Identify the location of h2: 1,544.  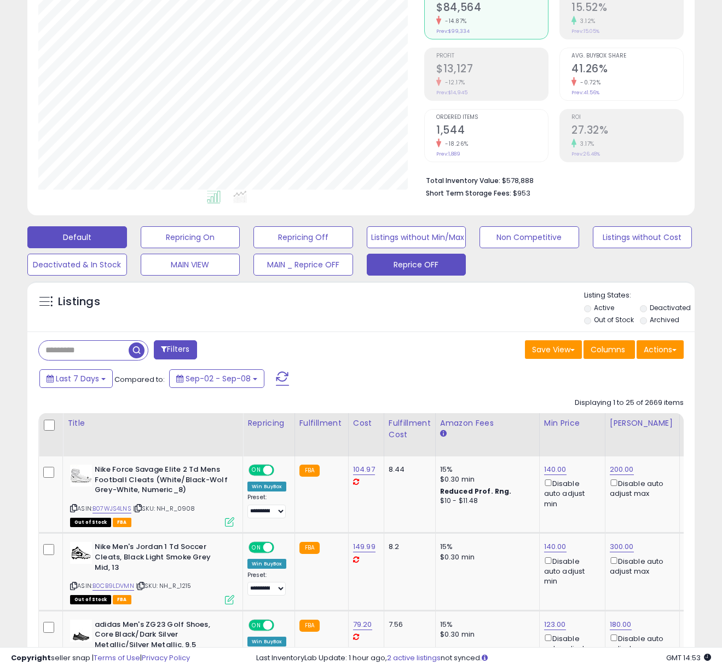
(492, 131).